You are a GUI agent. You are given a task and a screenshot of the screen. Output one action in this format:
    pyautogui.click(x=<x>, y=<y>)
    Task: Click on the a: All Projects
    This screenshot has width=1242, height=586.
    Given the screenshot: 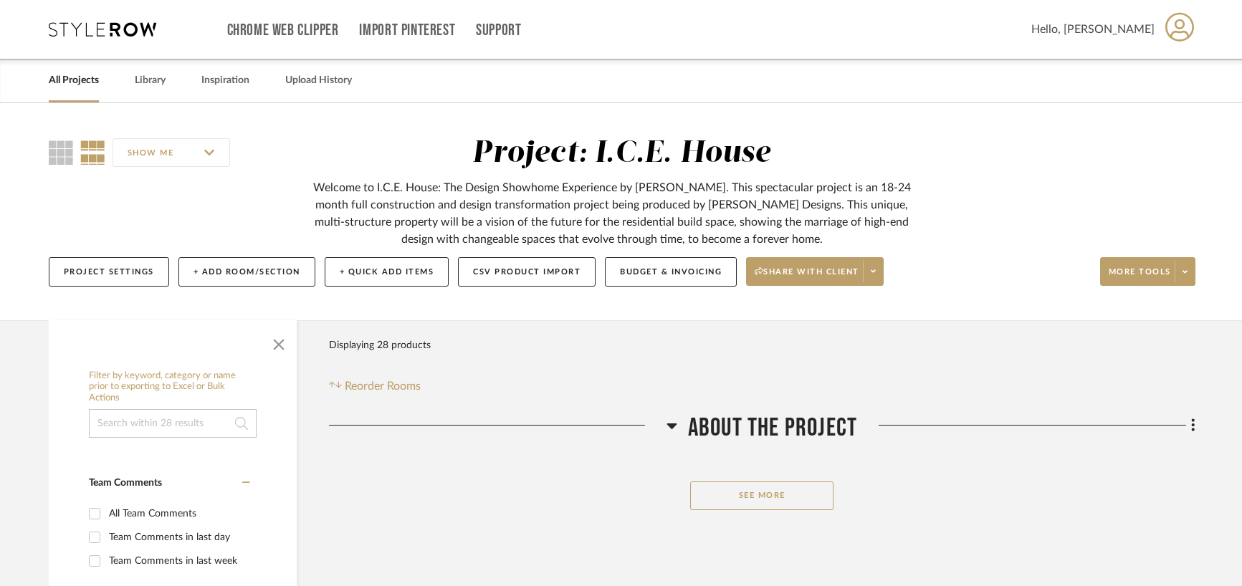 What is the action you would take?
    pyautogui.click(x=74, y=80)
    